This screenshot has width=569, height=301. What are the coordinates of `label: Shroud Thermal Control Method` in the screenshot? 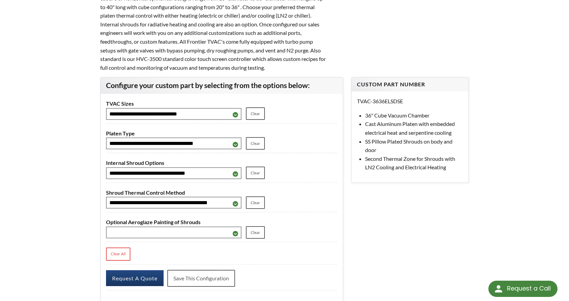 It's located at (221, 193).